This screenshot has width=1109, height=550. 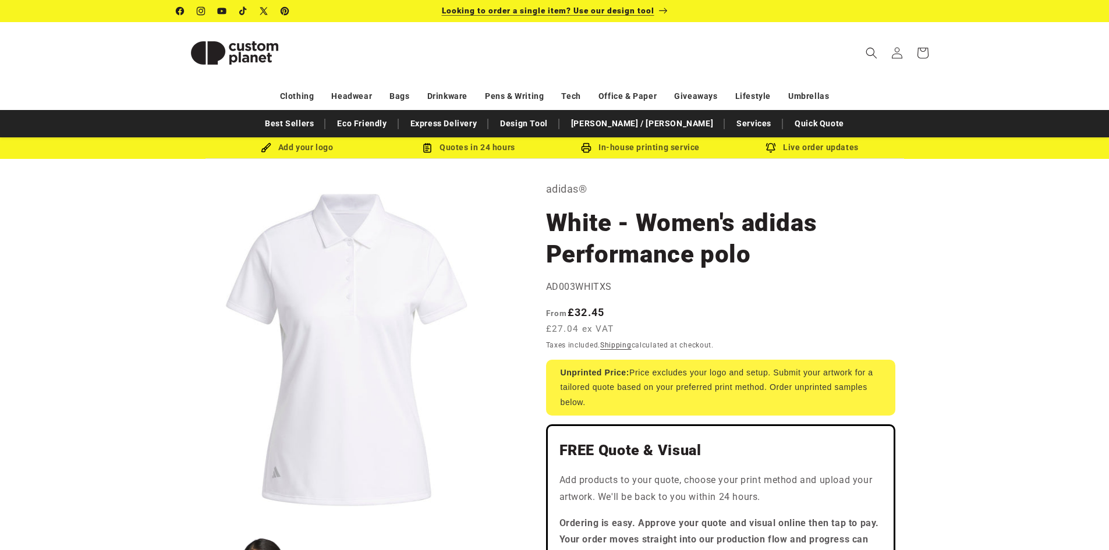 What do you see at coordinates (616, 345) in the screenshot?
I see `a: Shipping` at bounding box center [616, 345].